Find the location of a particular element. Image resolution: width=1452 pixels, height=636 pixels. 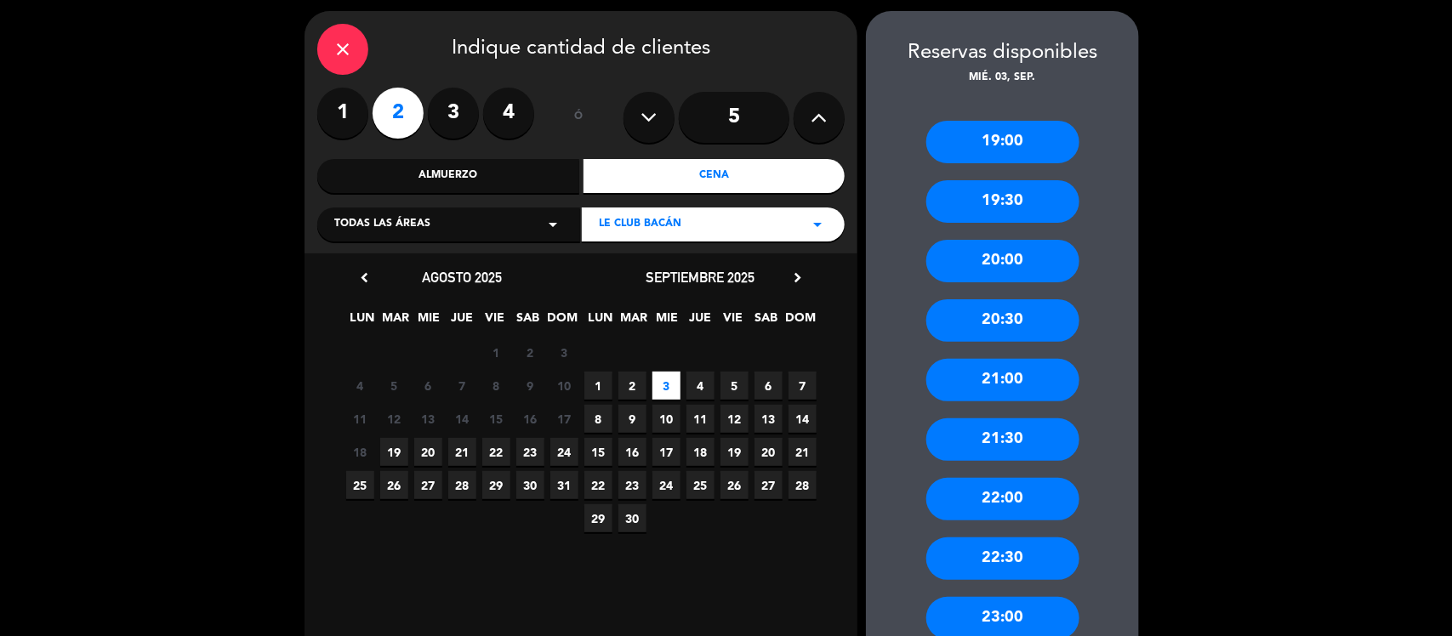

div: Cena is located at coordinates (715, 176).